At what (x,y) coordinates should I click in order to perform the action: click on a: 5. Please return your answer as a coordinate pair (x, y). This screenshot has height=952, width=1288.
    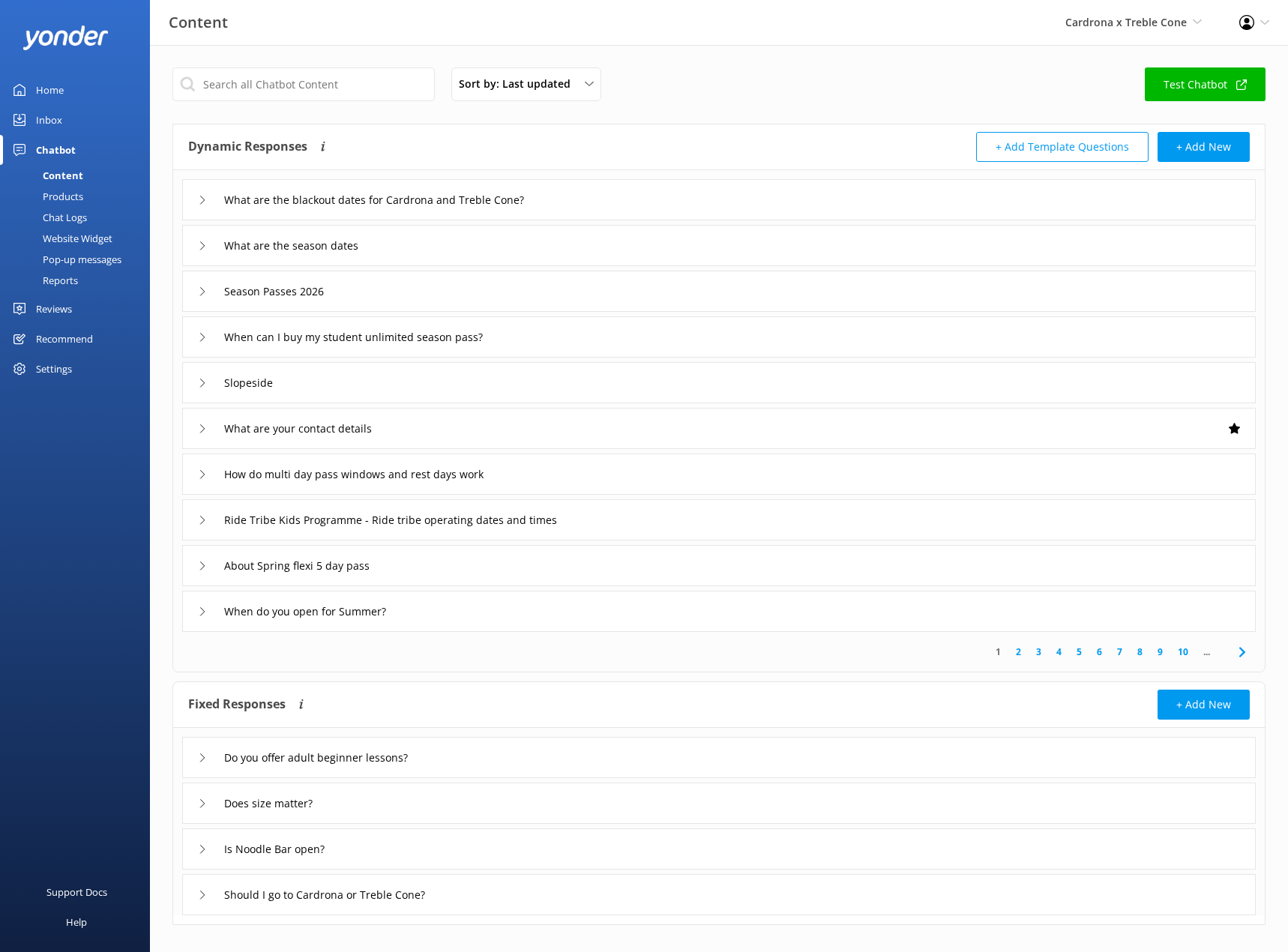
    Looking at the image, I should click on (1079, 651).